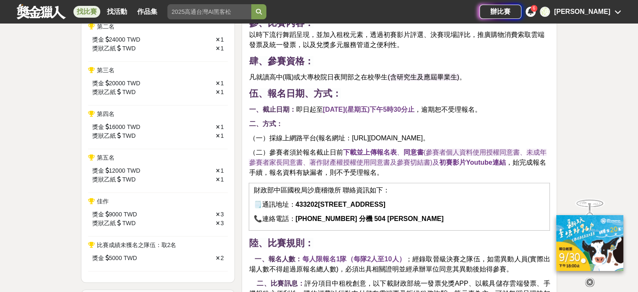 Image resolution: width=638 pixels, height=292 pixels. Describe the element at coordinates (117, 170) in the screenshot. I see `span: 12000` at that location.